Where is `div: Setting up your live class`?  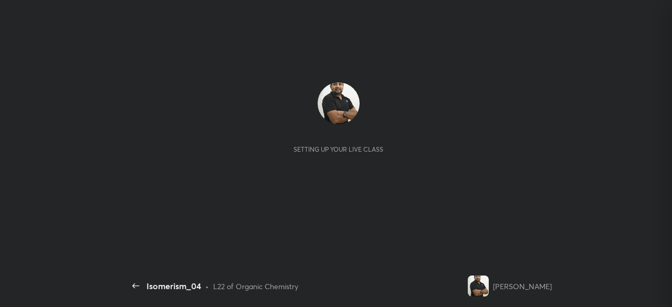 div: Setting up your live class is located at coordinates (338, 149).